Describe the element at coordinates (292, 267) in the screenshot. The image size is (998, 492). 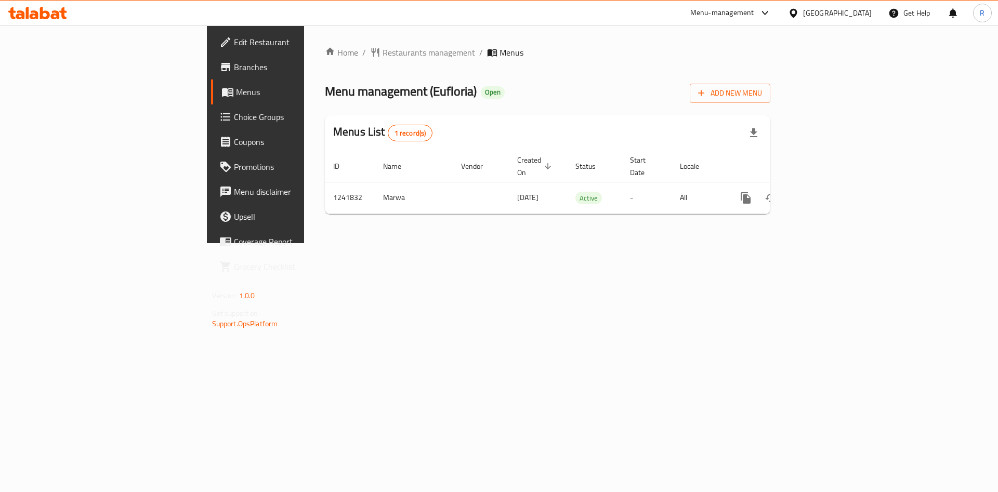
I see `a: Grocery Checklist` at that location.